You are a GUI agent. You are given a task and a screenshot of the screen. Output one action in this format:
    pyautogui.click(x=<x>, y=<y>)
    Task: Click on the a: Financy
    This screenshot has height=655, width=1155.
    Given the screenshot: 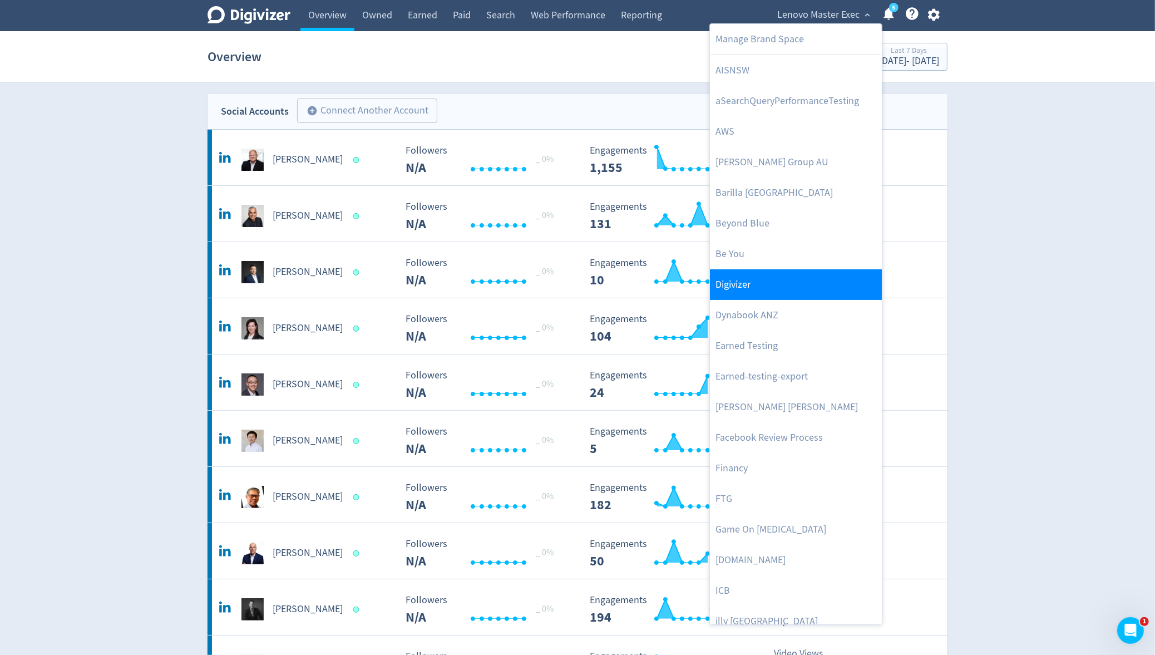 What is the action you would take?
    pyautogui.click(x=796, y=468)
    